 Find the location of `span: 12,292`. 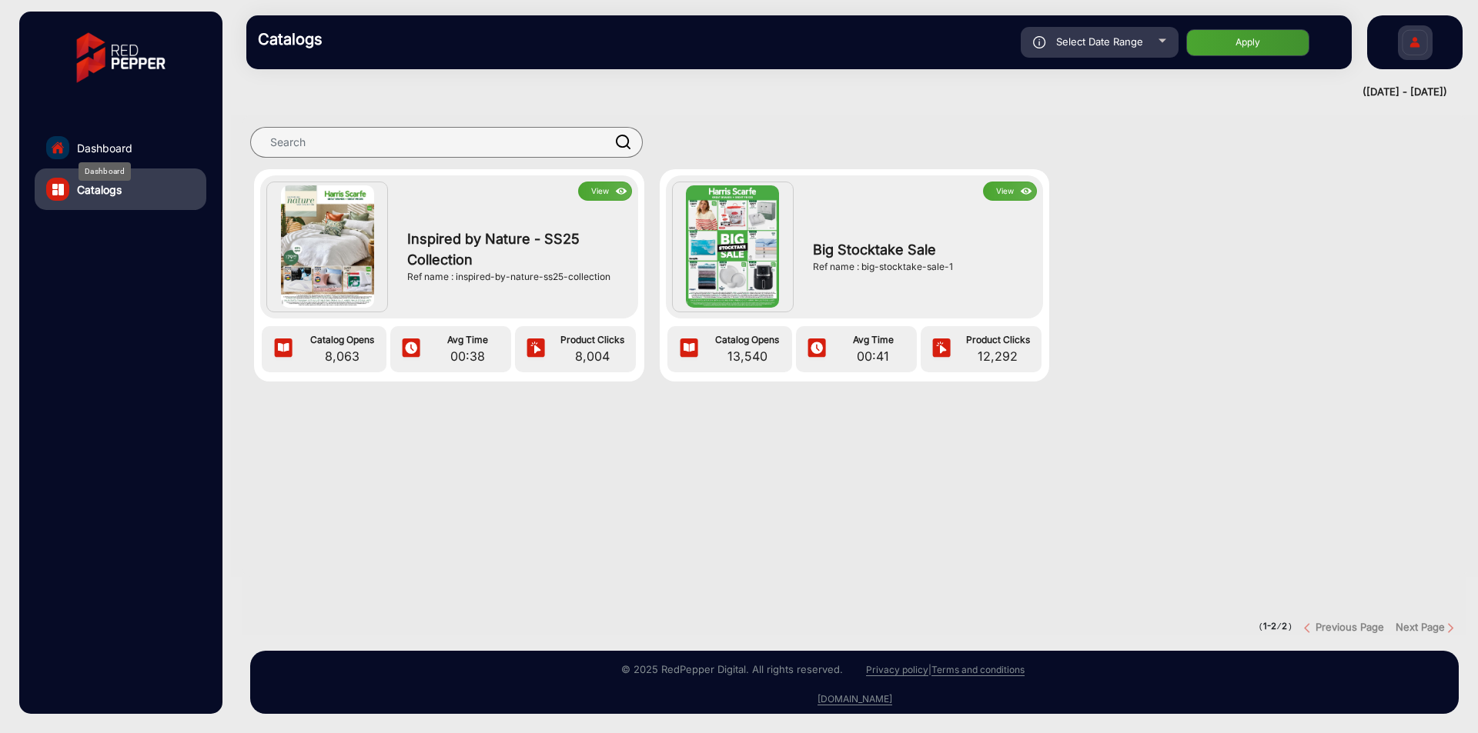

span: 12,292 is located at coordinates (997, 356).